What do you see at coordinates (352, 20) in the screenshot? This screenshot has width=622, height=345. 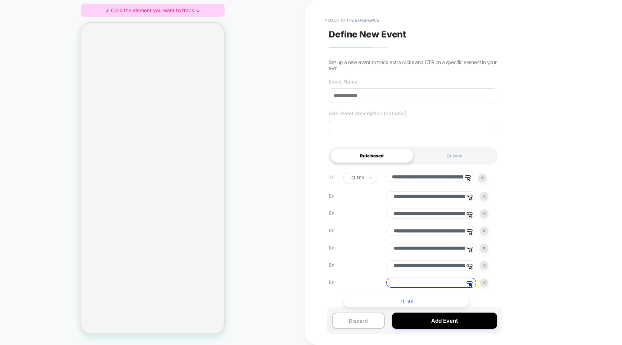 I see `button: < back to the experience` at bounding box center [352, 20].